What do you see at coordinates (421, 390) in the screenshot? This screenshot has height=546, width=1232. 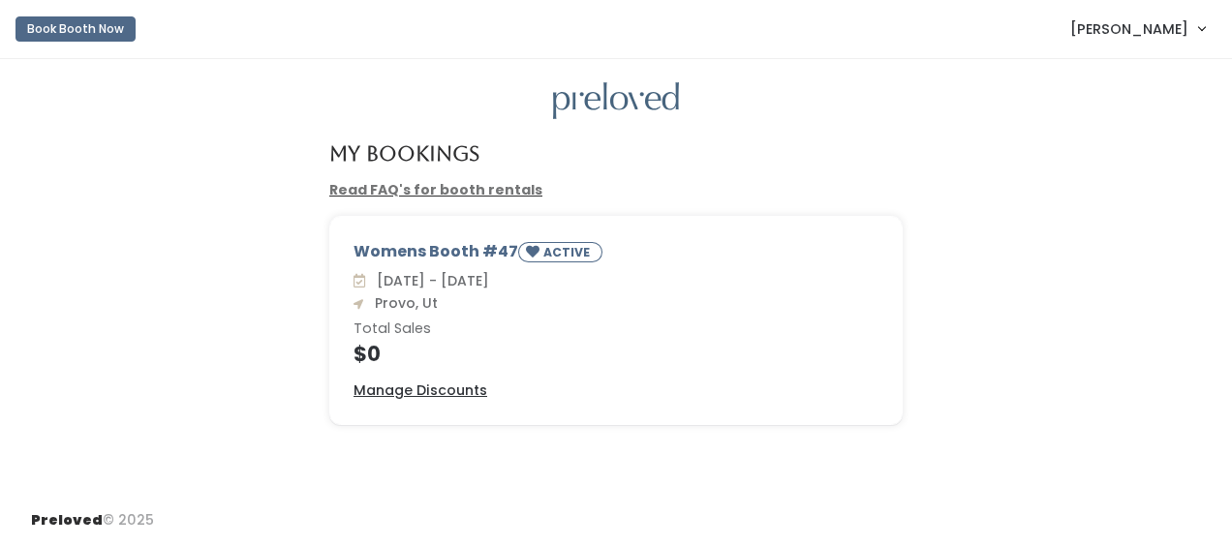 I see `a: Manage Discounts` at bounding box center [421, 390].